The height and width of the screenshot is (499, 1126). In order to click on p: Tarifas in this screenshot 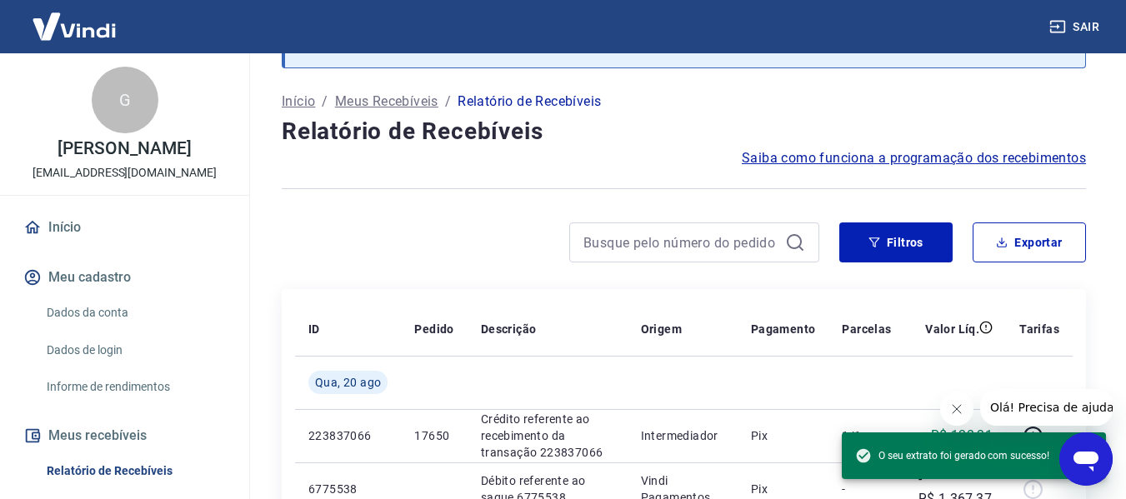, I will do `click(1040, 329)`.